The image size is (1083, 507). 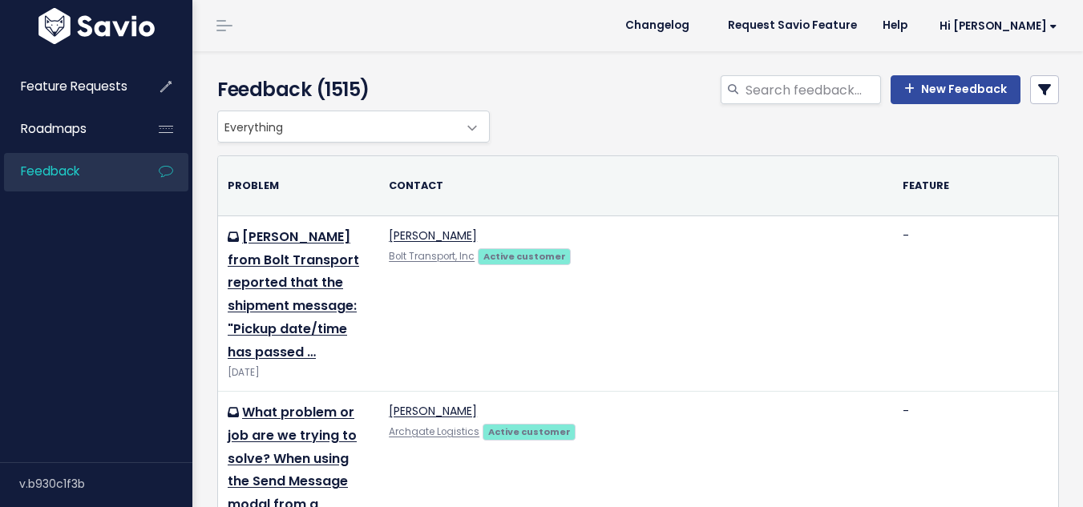 What do you see at coordinates (96, 26) in the screenshot?
I see `img: logo-white.9d6f32f41409.svg` at bounding box center [96, 26].